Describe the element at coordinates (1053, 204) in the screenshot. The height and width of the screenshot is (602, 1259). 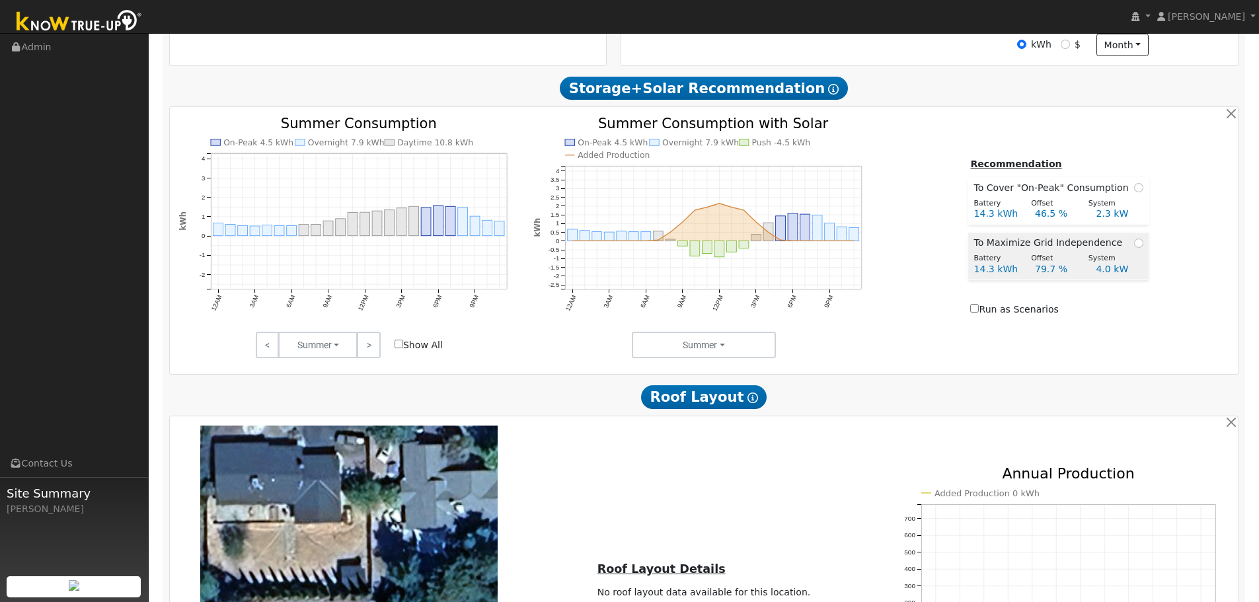
I see `div: Offset` at that location.